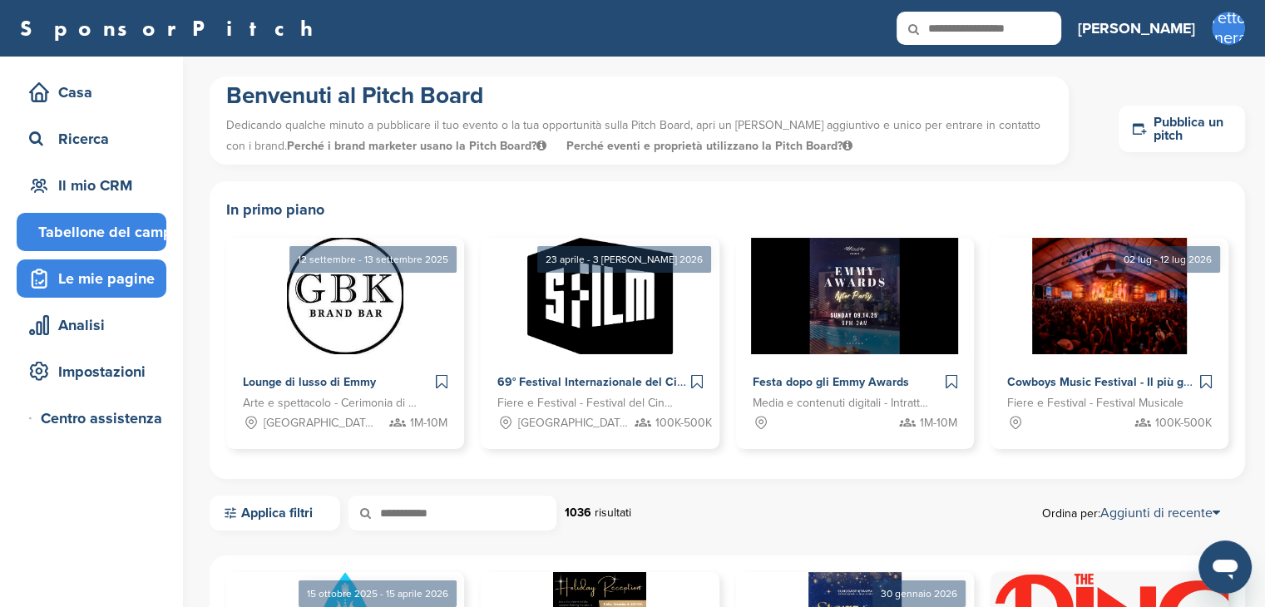 This screenshot has width=1265, height=607. What do you see at coordinates (373, 260) in the screenshot?
I see `font: 12 settembre - 13 settembre 2025` at bounding box center [373, 260].